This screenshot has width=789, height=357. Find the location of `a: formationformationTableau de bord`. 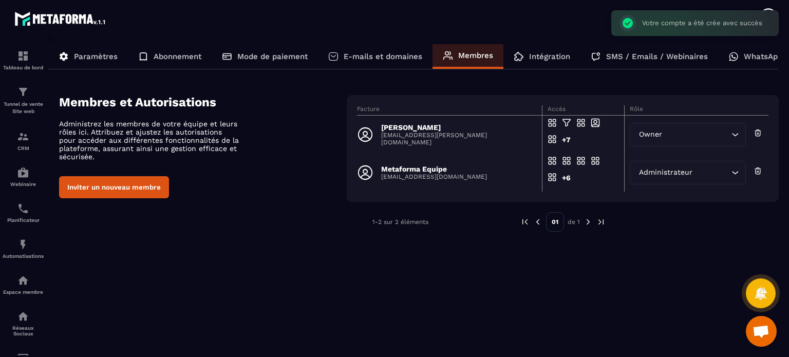

a: formationformationTableau de bord is located at coordinates (23, 60).